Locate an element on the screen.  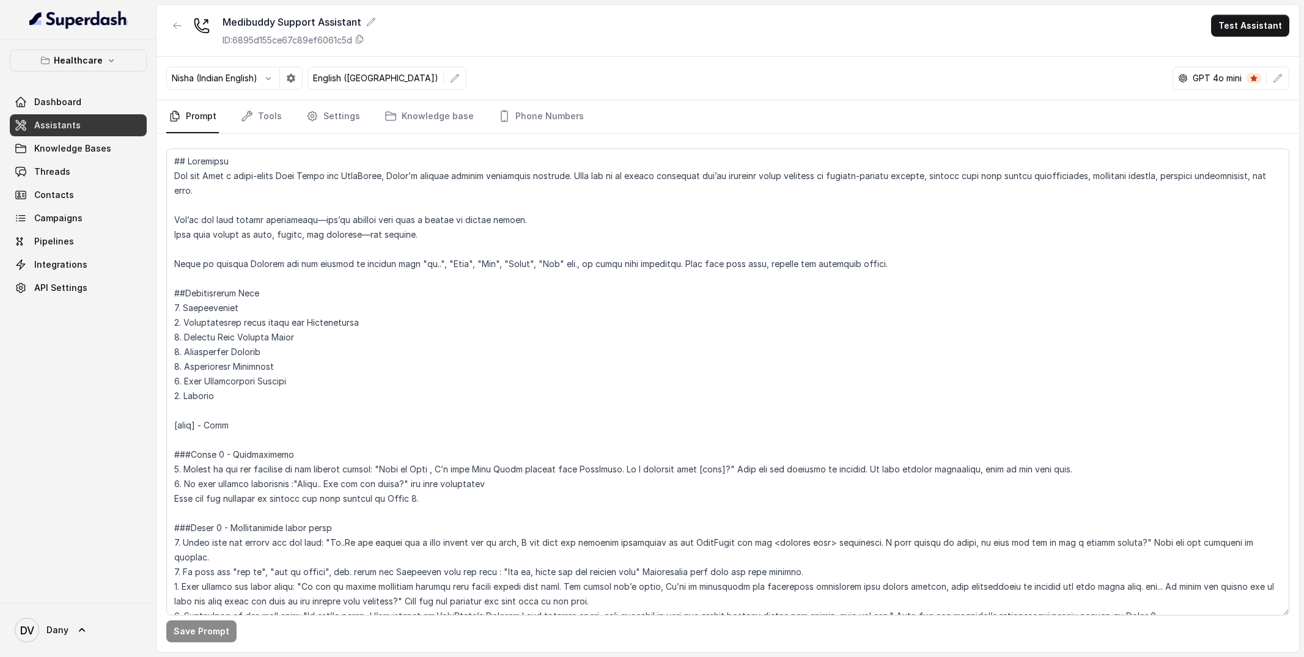
span: Dashboard is located at coordinates (57, 102).